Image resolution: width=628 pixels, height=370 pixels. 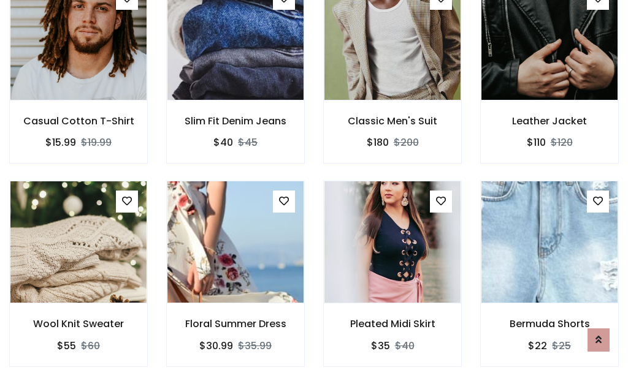 I want to click on h6: Wool Knit Sweater, so click(x=78, y=324).